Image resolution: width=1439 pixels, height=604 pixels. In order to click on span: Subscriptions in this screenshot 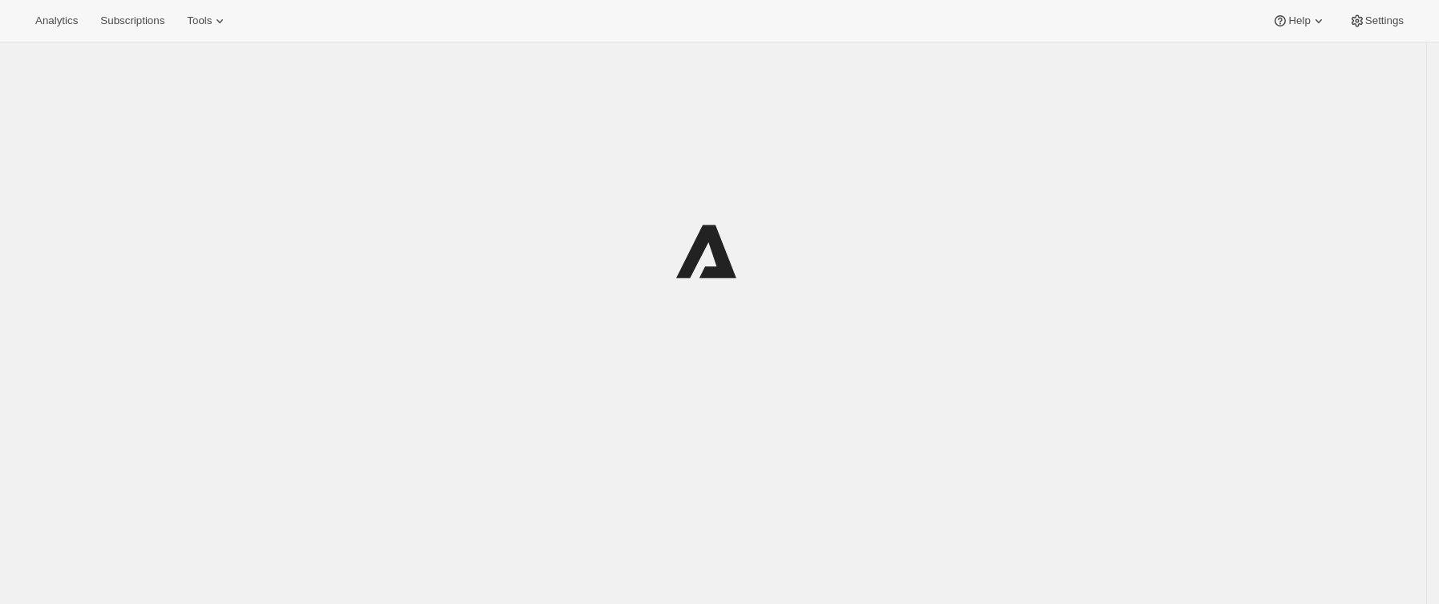, I will do `click(132, 21)`.